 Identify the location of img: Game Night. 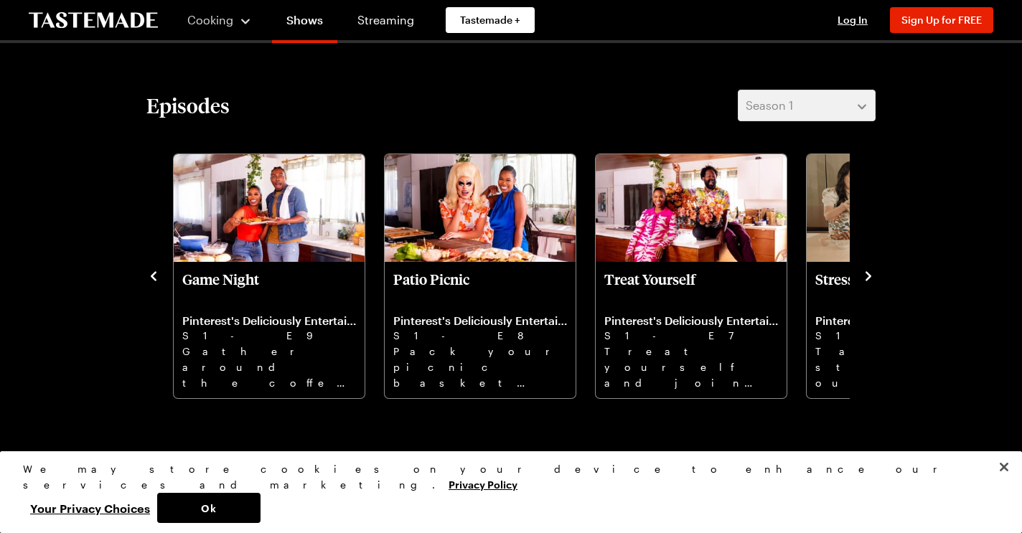
(269, 208).